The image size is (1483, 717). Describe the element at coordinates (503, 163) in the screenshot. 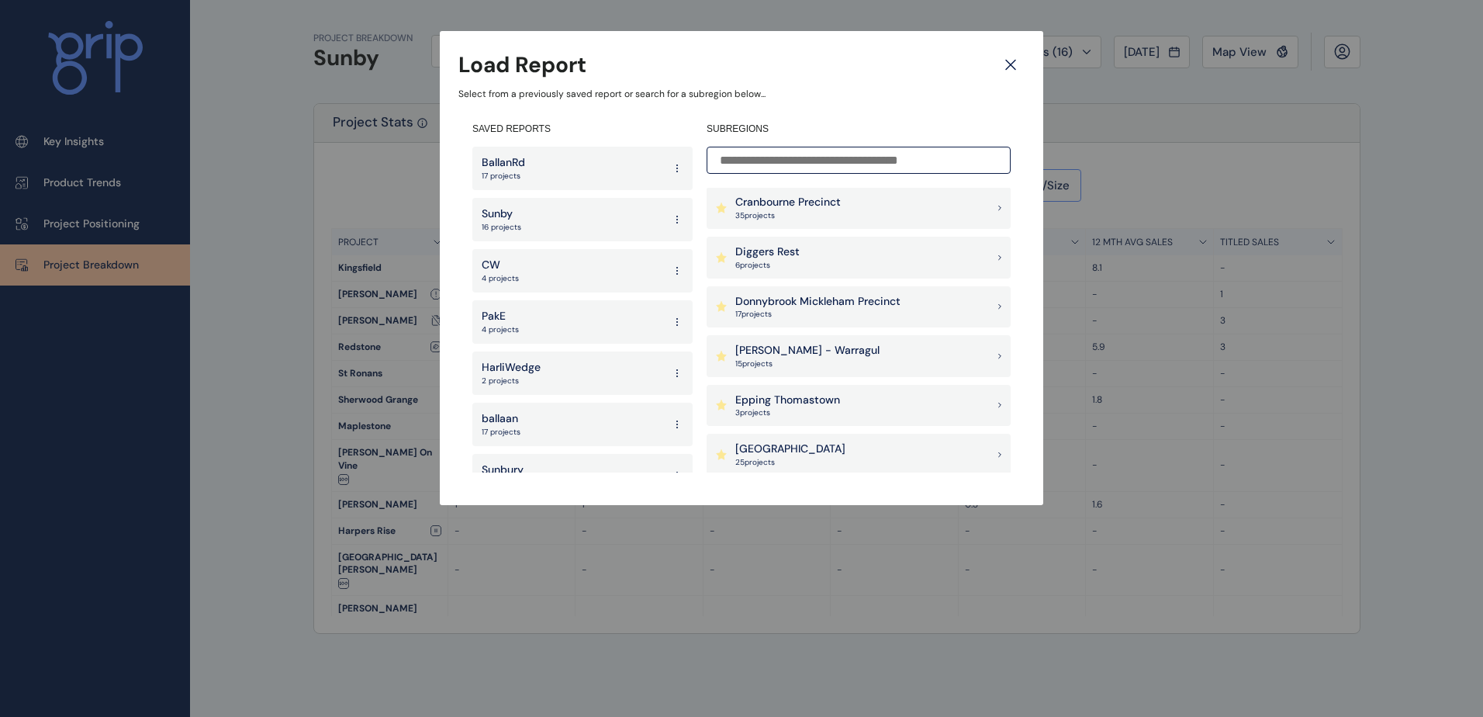

I see `p: BallanRd` at that location.